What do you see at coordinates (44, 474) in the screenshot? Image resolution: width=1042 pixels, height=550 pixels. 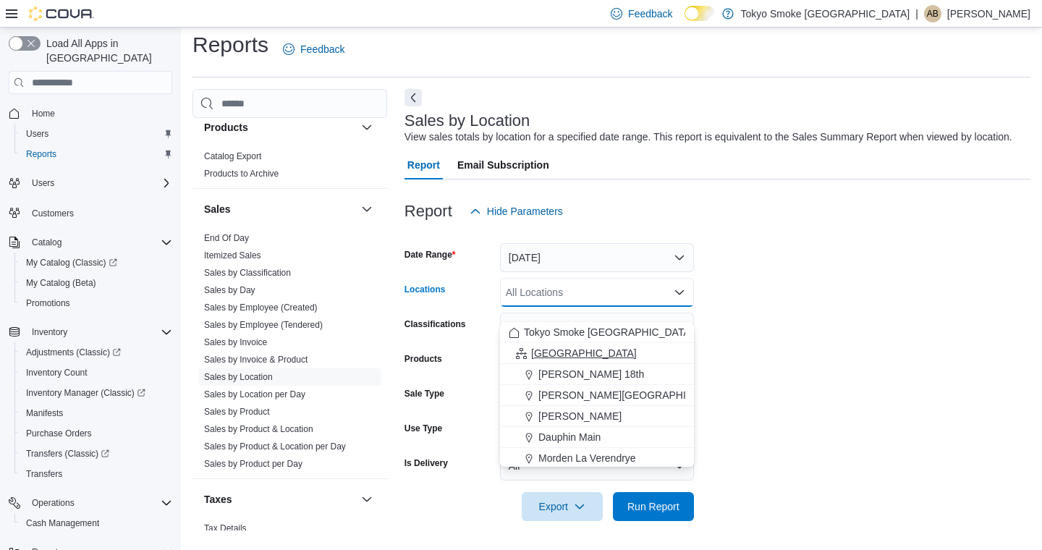 I see `a: Transfers` at bounding box center [44, 474].